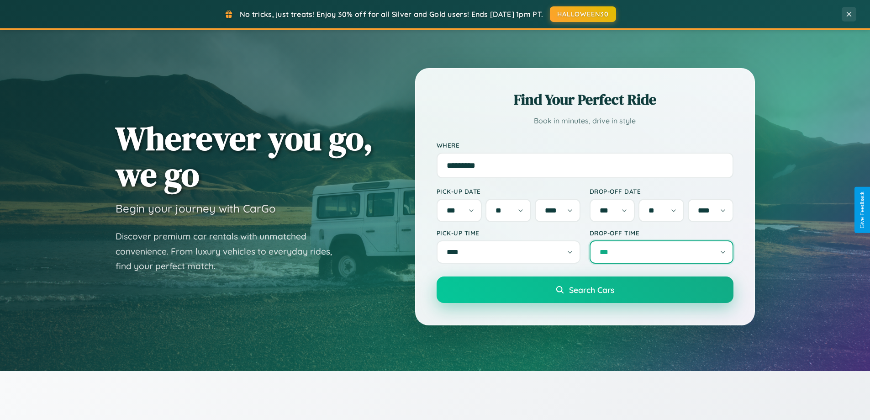 The width and height of the screenshot is (870, 420). I want to click on span: Search Cars, so click(592, 290).